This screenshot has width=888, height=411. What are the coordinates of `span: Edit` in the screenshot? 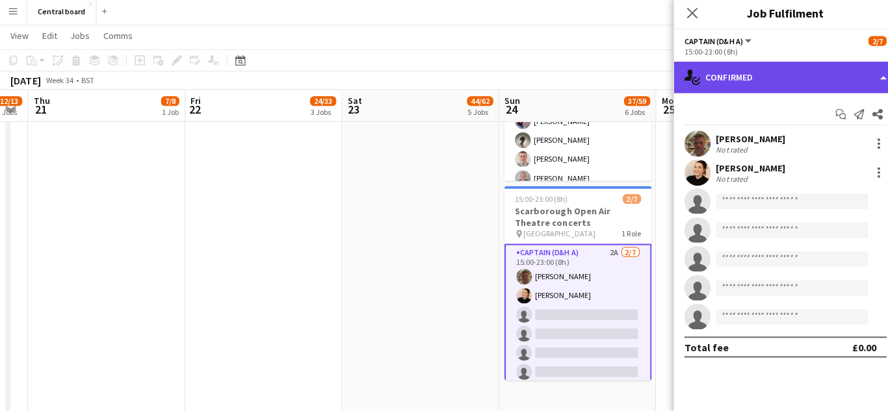 It's located at (49, 37).